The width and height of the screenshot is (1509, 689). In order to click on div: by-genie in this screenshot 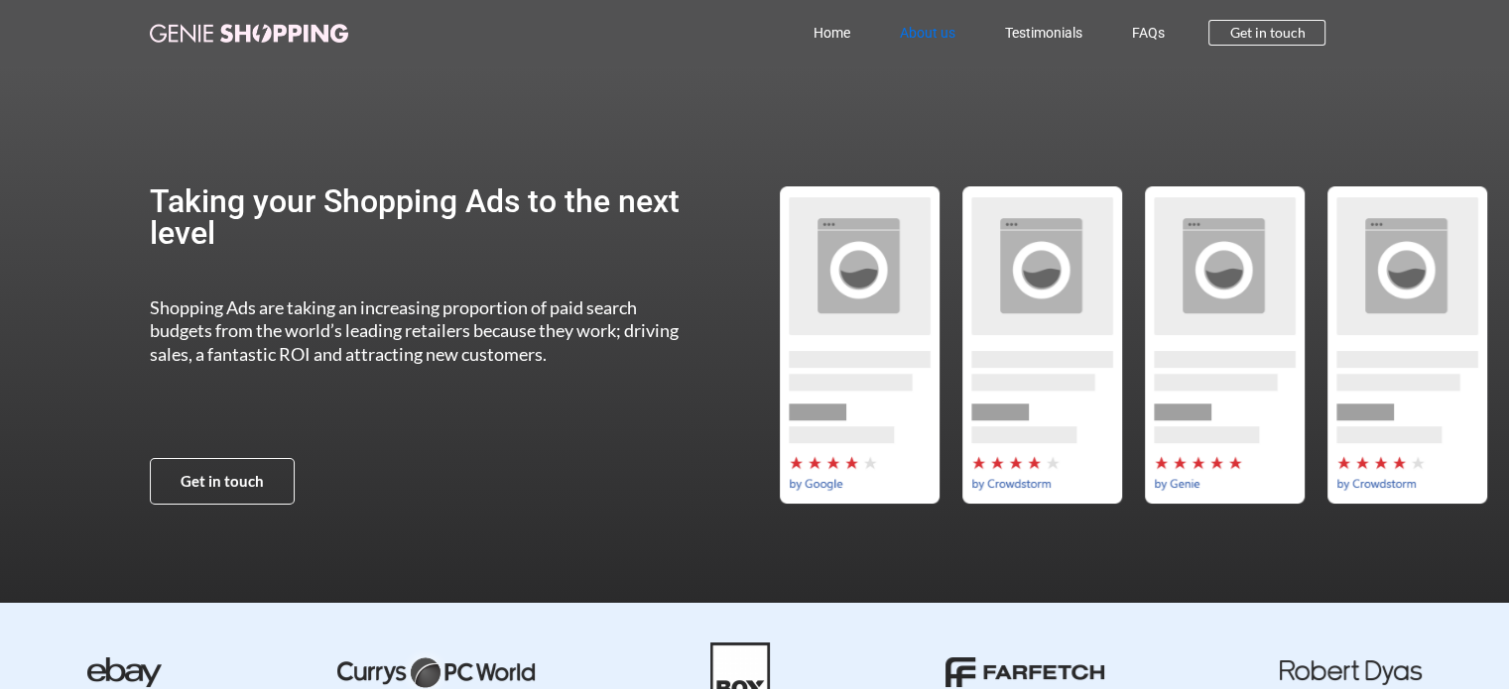, I will do `click(1224, 345)`.